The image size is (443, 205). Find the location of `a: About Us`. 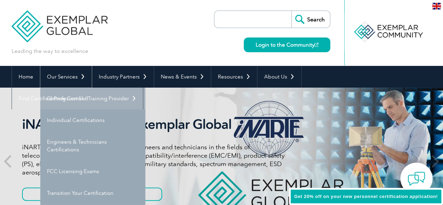

a: About Us is located at coordinates (279, 77).